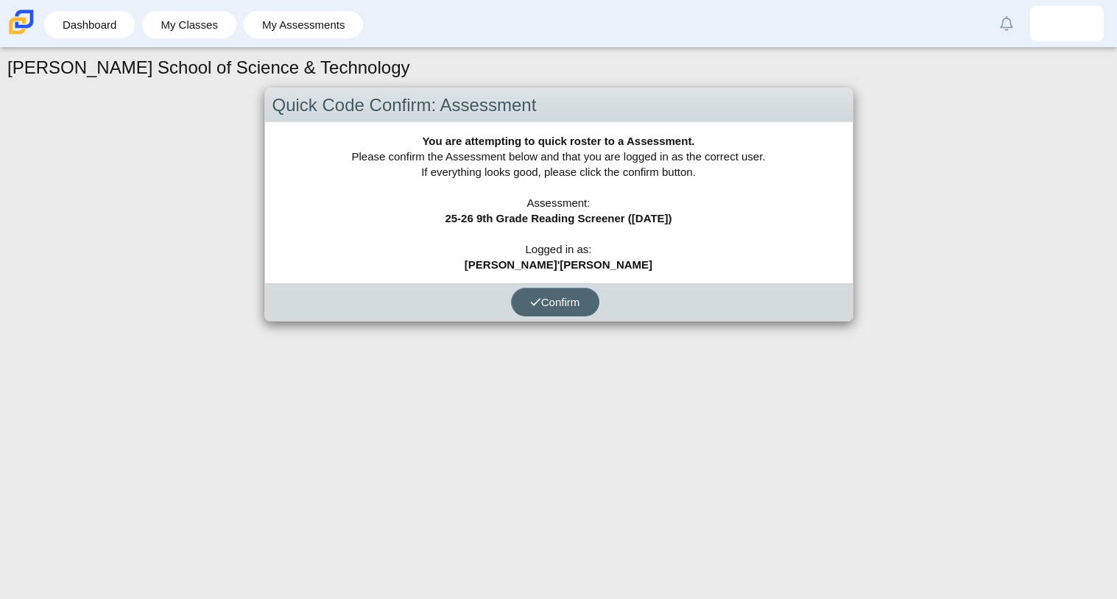 The height and width of the screenshot is (599, 1117). What do you see at coordinates (303, 24) in the screenshot?
I see `a: My Assessments` at bounding box center [303, 24].